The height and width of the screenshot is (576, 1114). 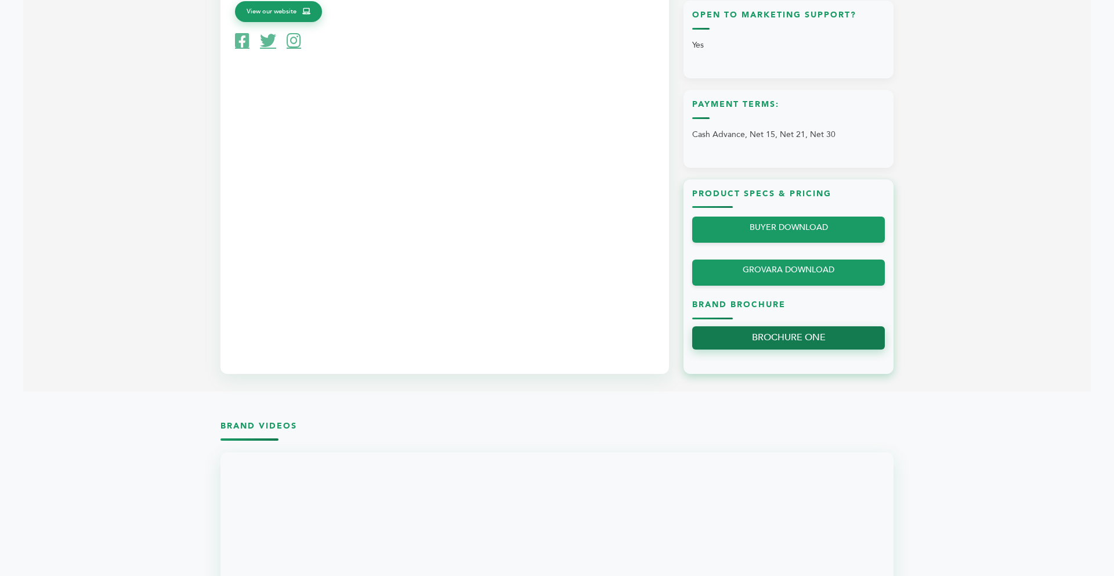 What do you see at coordinates (789, 338) in the screenshot?
I see `a: BROCHURE ONE` at bounding box center [789, 338].